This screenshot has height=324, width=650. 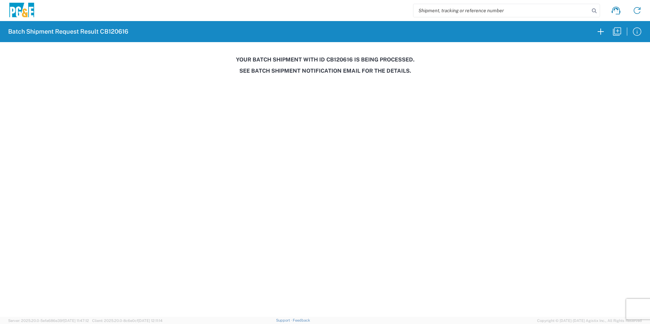 I want to click on a: Feedback, so click(x=301, y=320).